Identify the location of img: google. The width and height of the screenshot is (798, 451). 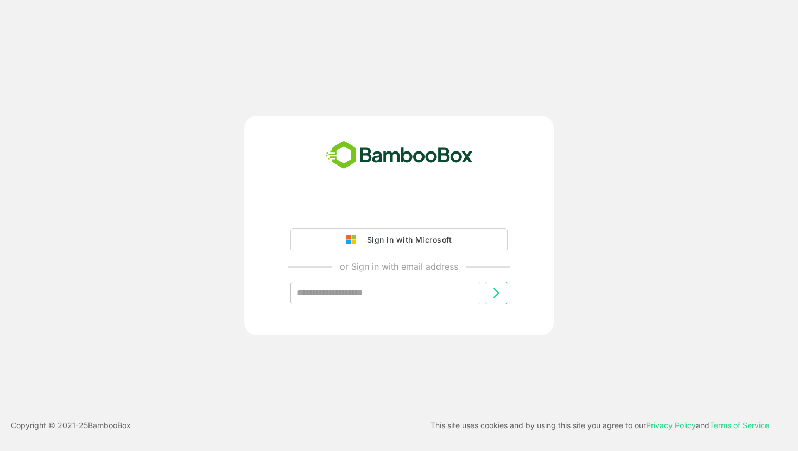
(354, 240).